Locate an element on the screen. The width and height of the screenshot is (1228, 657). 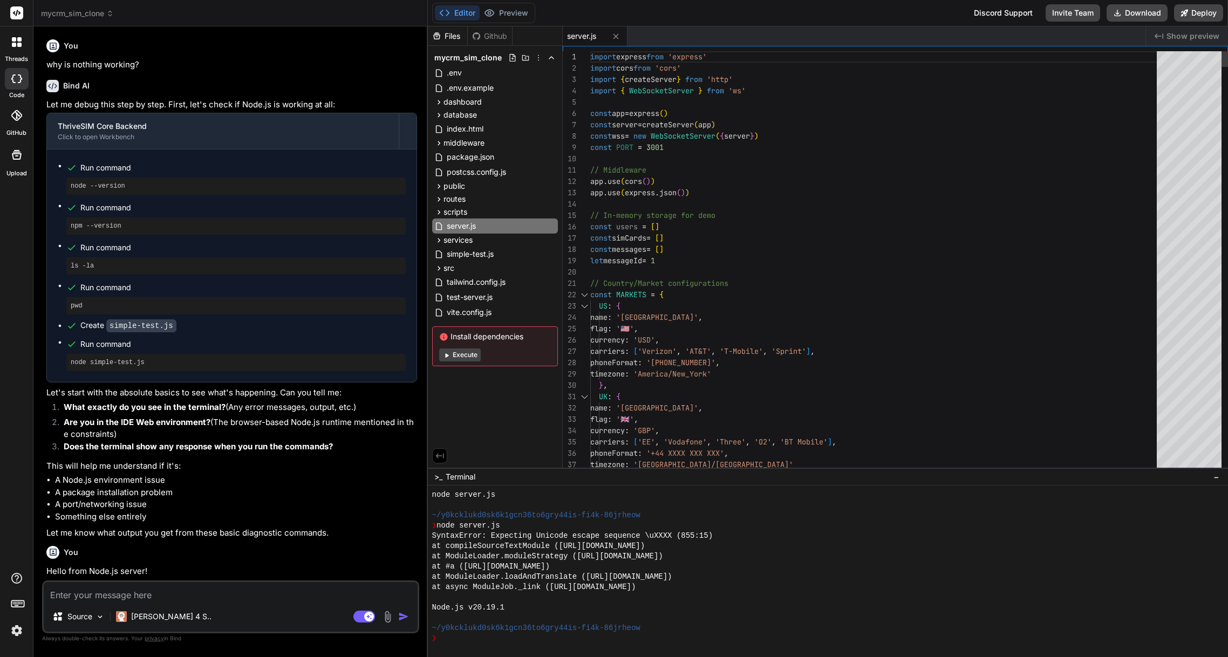
span: '+44 XXXX XXX XXX' is located at coordinates (685, 453).